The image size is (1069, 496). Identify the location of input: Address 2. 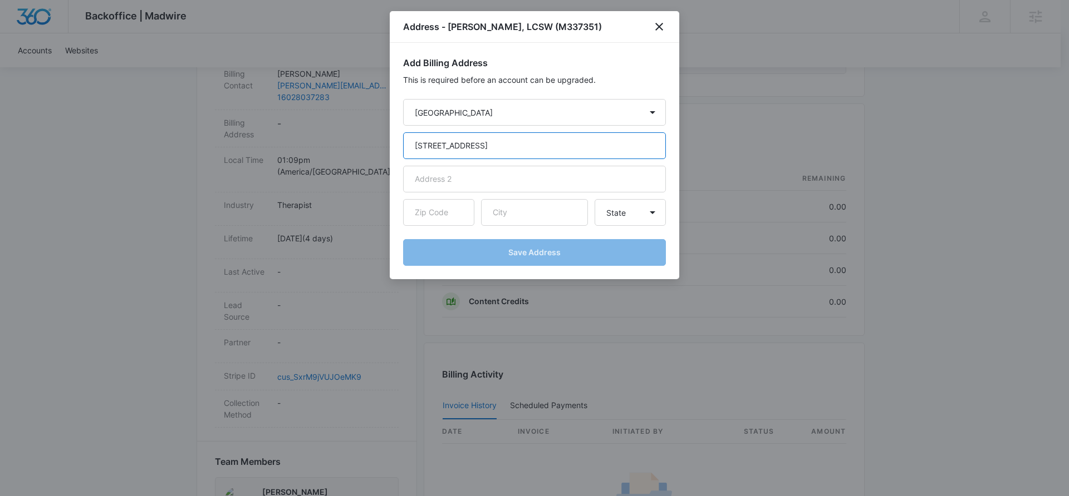
(534, 179).